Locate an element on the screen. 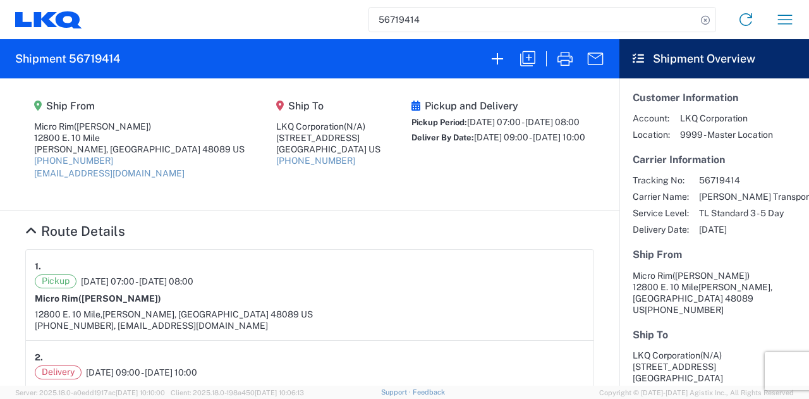 Image resolution: width=809 pixels, height=399 pixels. input: Shipment, tracking or reference number is located at coordinates (533, 20).